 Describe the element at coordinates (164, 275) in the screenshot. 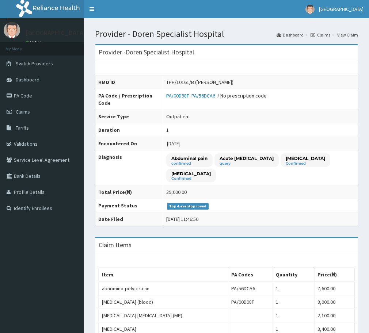

I see `th: Item` at that location.